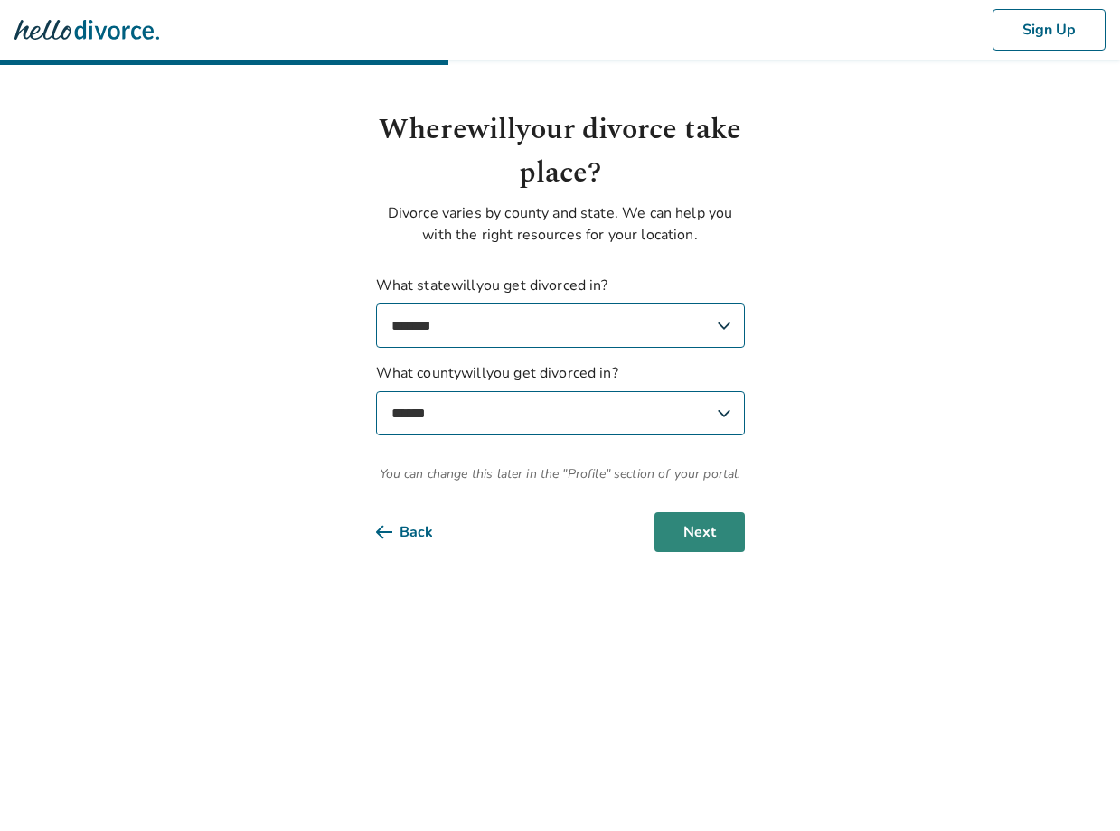  What do you see at coordinates (560, 224) in the screenshot?
I see `p: Divorce varies by county and state. We can help you with the right resources for your location.` at bounding box center [560, 224].